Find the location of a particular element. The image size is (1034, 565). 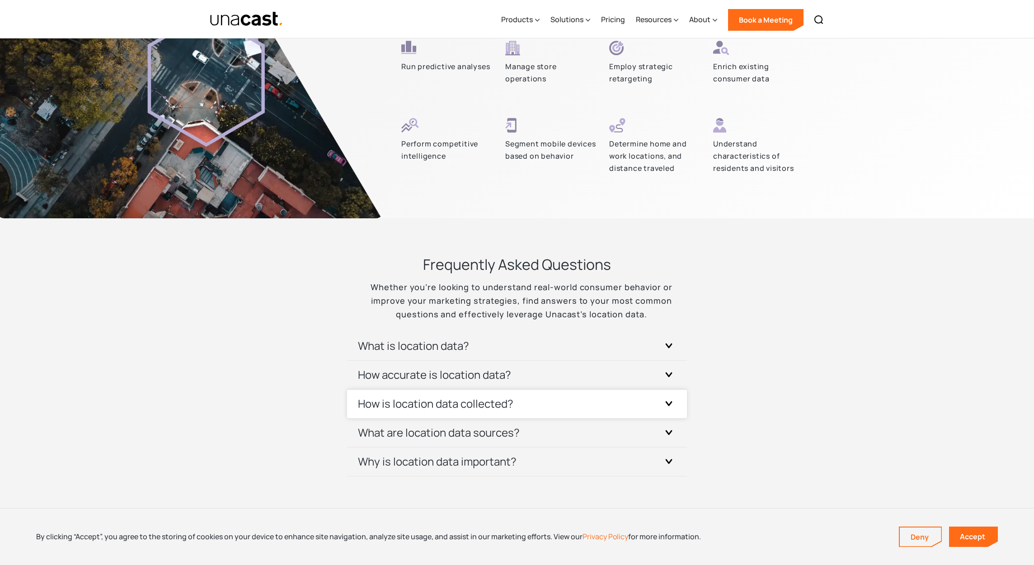

p: Run predictive analyses is located at coordinates (446, 66).